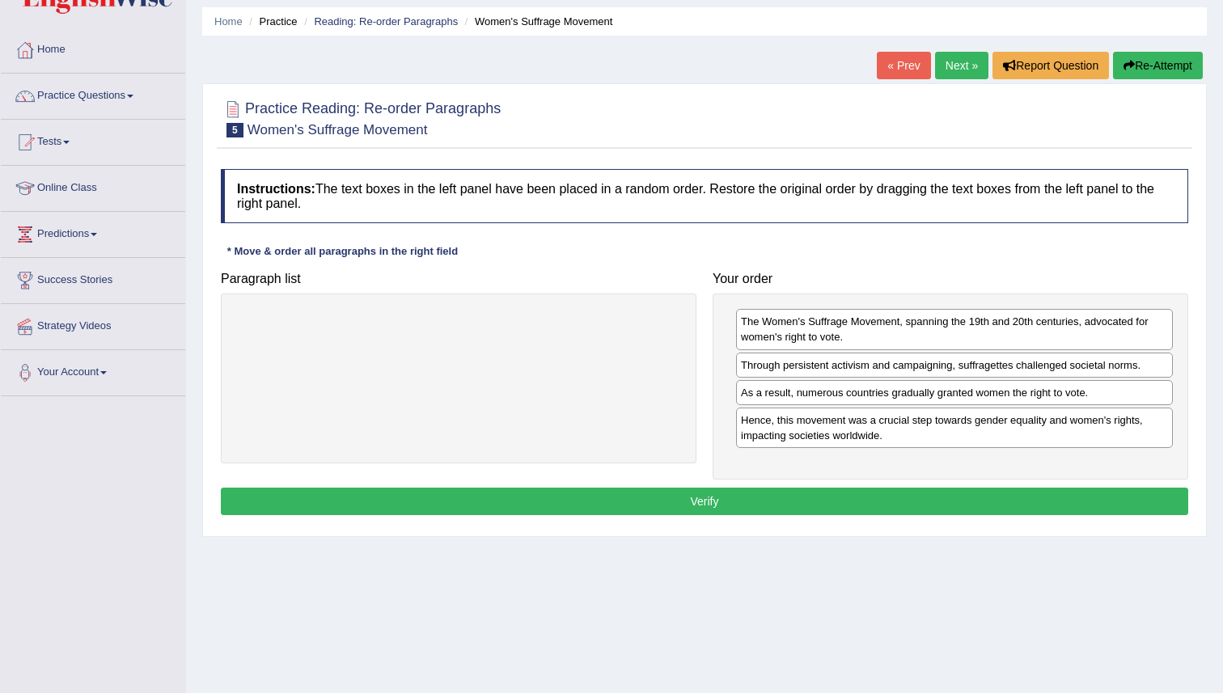 The width and height of the screenshot is (1223, 693). I want to click on div: Hence, this movement was a crucial step towards gender equality and women's rights, impacting soc..., so click(955, 428).